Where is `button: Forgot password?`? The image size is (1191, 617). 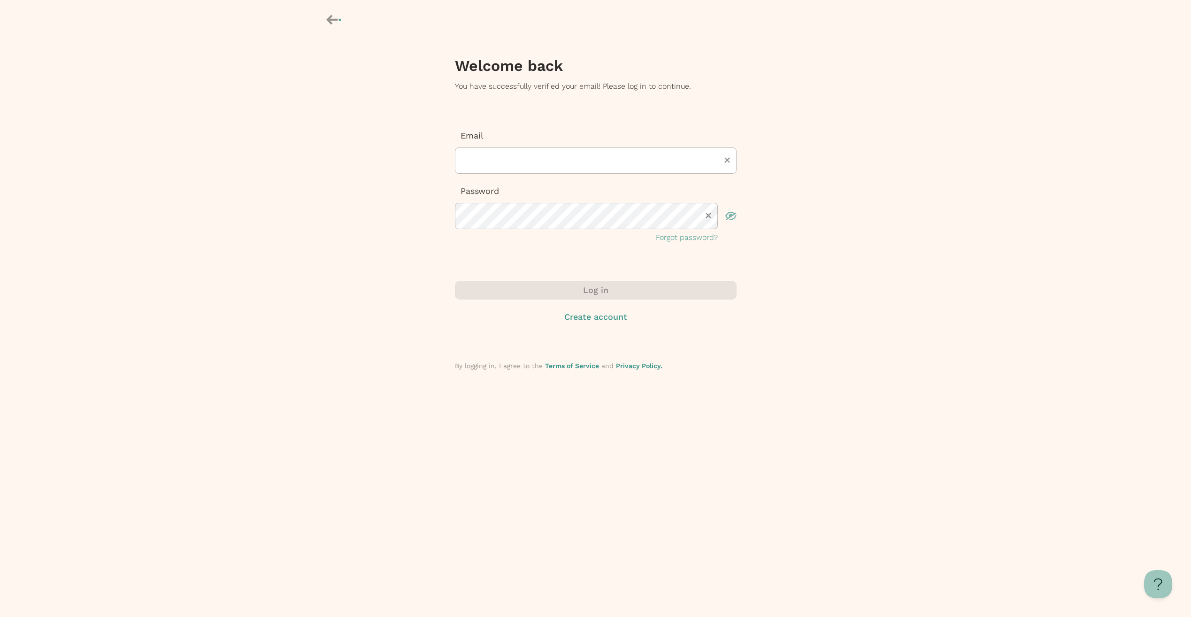
button: Forgot password? is located at coordinates (687, 238).